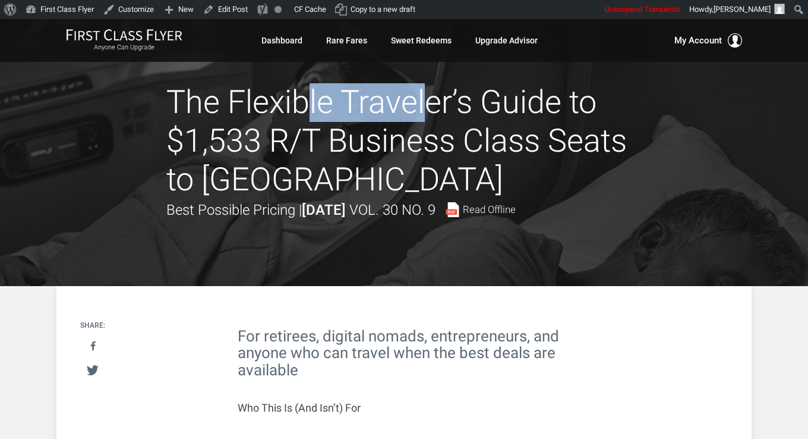  What do you see at coordinates (341, 210) in the screenshot?
I see `div: Best Possible Pricing |` at bounding box center [341, 210].